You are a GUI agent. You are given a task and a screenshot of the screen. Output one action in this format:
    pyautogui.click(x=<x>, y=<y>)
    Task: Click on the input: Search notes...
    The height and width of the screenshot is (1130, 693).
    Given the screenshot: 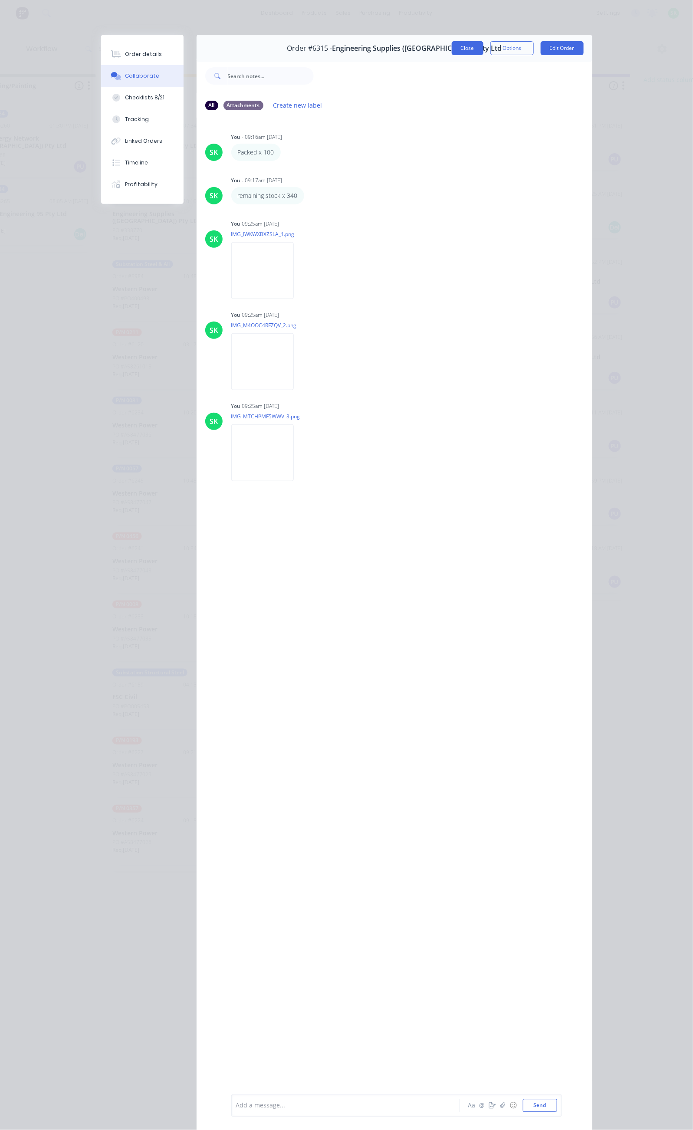 What is the action you would take?
    pyautogui.click(x=271, y=76)
    